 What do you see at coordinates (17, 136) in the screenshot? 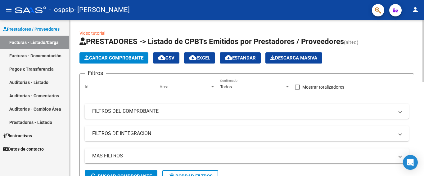
I see `span: Instructivos` at bounding box center [17, 136].